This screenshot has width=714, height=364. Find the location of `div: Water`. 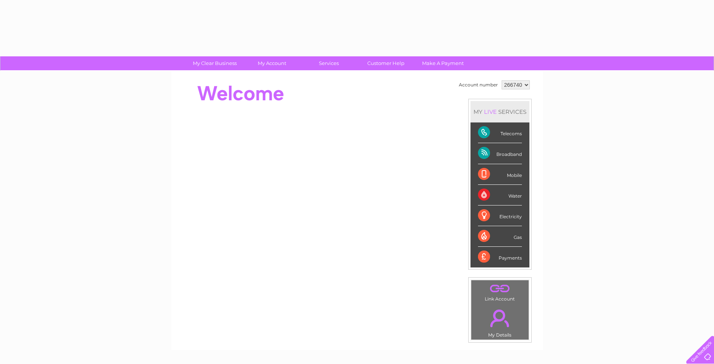

div: Water is located at coordinates (500, 195).